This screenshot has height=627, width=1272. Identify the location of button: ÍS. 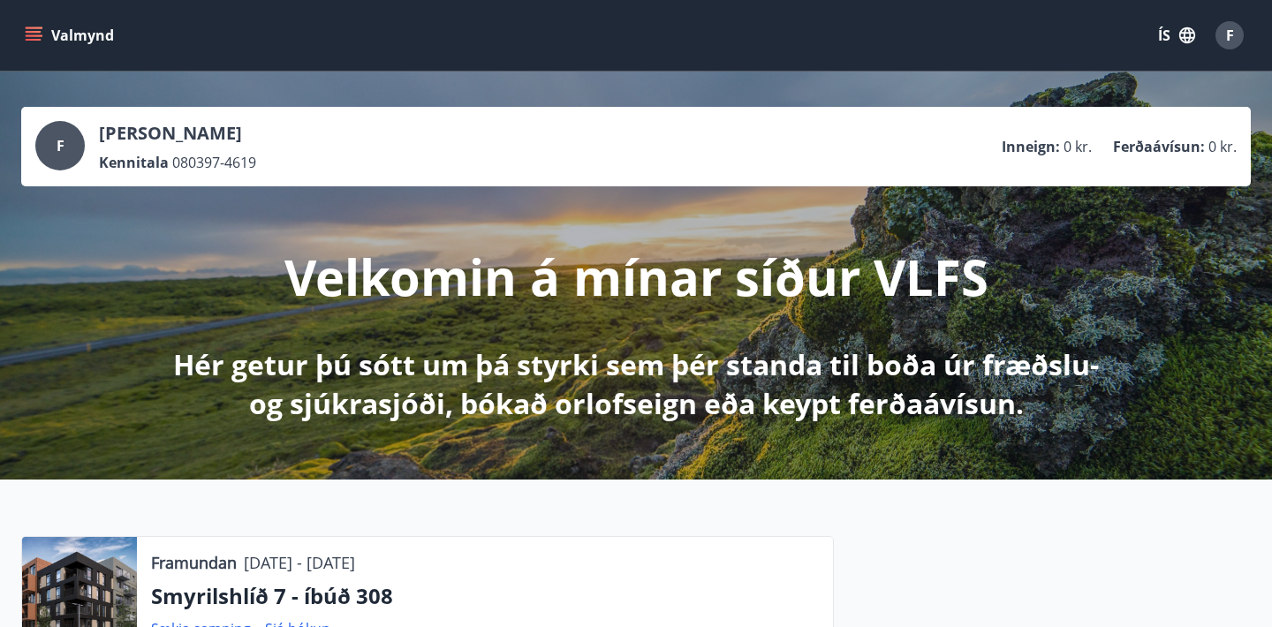
(1177, 35).